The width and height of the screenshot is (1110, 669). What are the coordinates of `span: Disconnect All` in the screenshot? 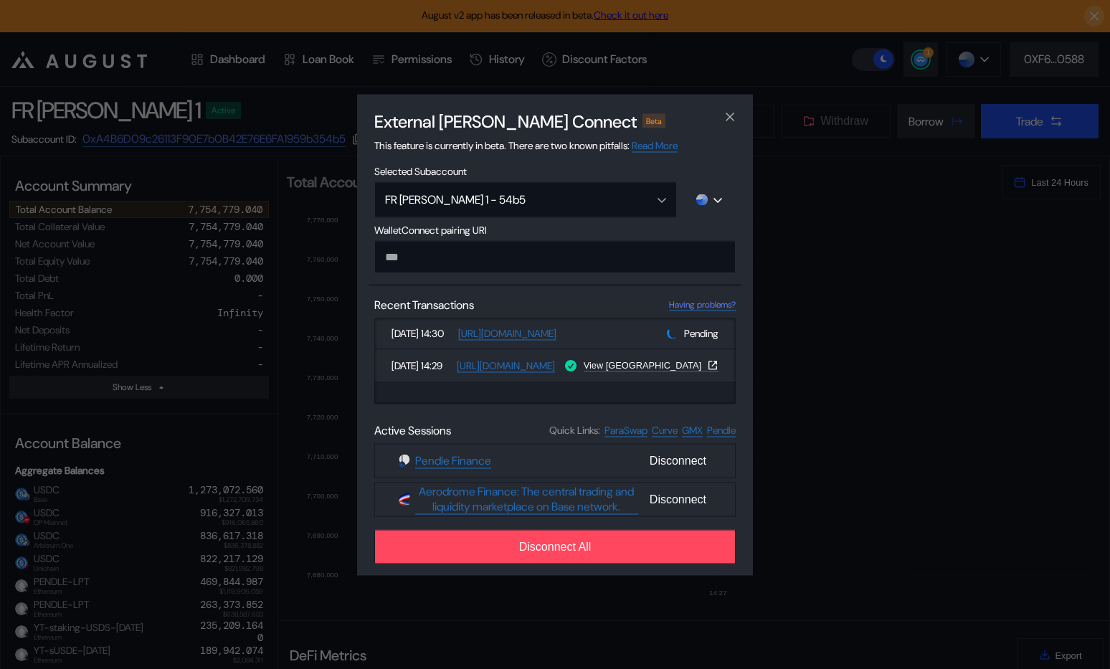 It's located at (555, 546).